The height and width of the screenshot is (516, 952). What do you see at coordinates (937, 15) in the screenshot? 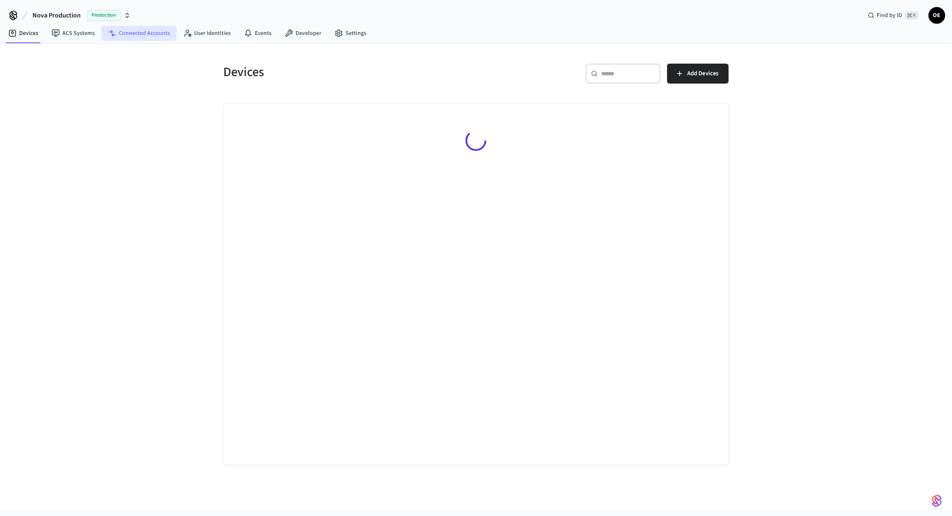
I see `button: OE` at bounding box center [937, 15].